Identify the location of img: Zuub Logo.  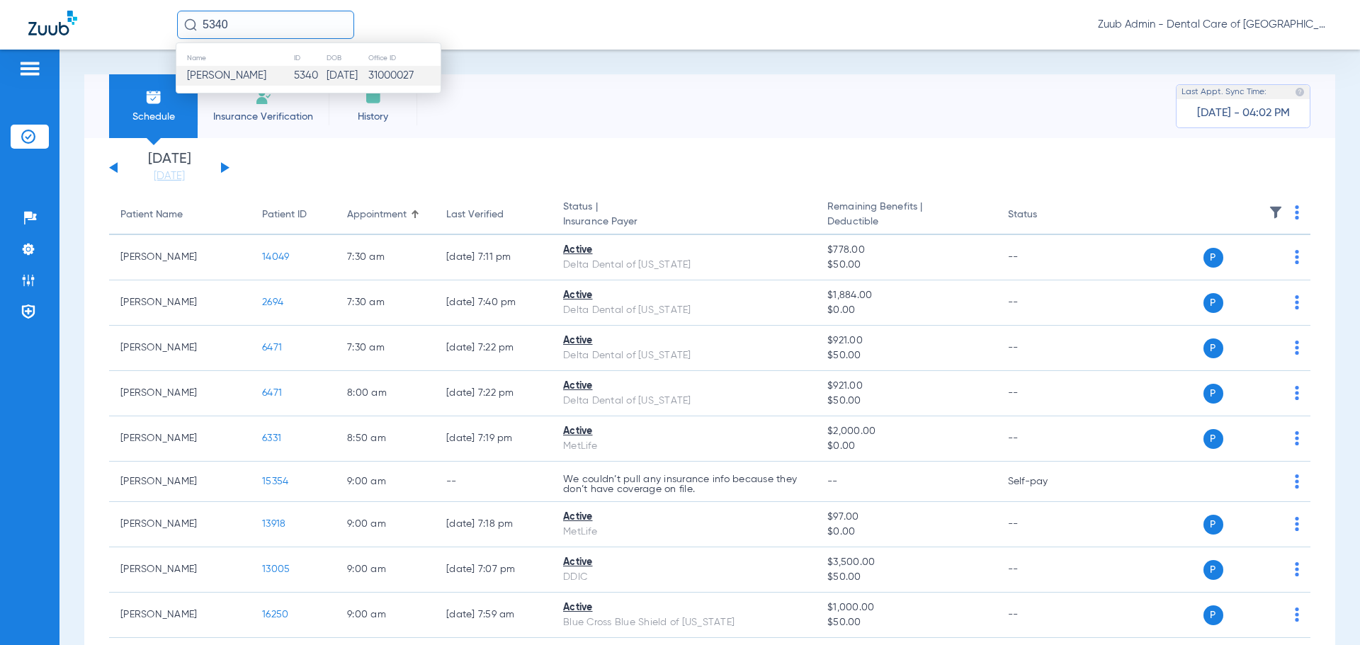
(52, 23).